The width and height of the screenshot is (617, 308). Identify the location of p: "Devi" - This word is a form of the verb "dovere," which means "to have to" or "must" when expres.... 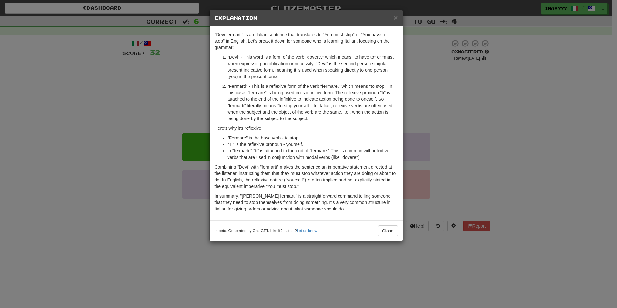
(313, 67).